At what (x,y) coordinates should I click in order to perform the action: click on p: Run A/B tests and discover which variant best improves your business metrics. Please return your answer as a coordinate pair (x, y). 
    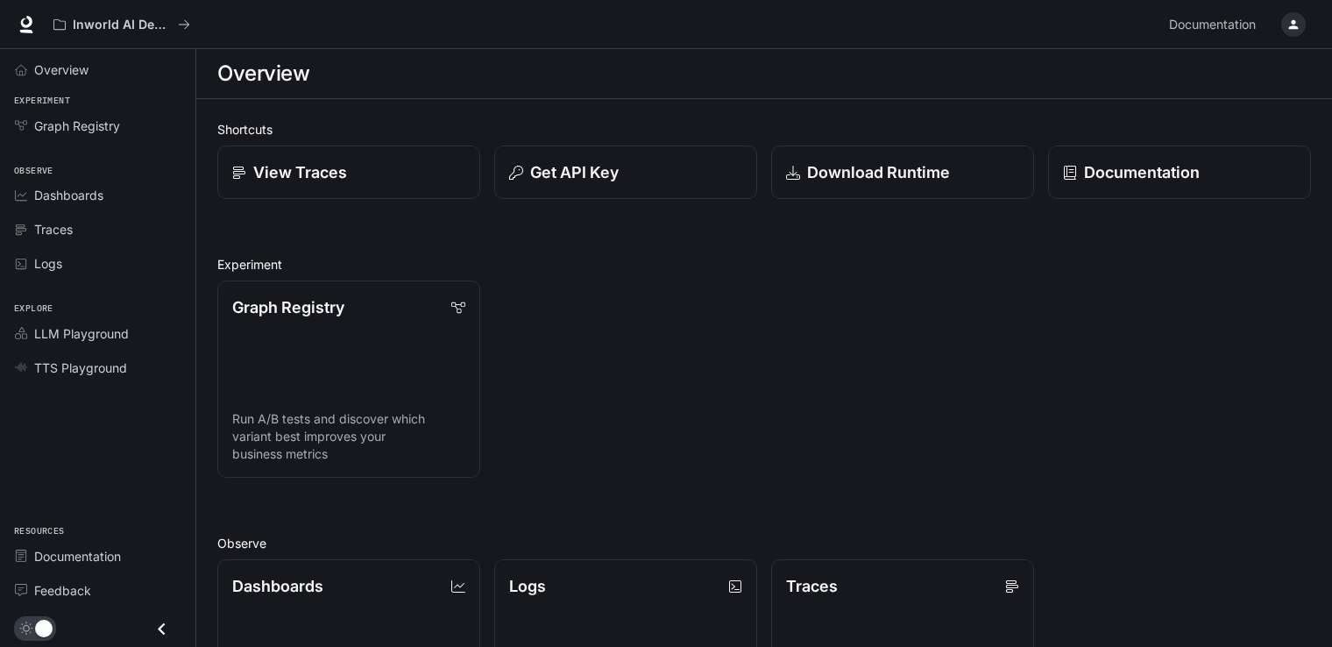
    Looking at the image, I should click on (349, 436).